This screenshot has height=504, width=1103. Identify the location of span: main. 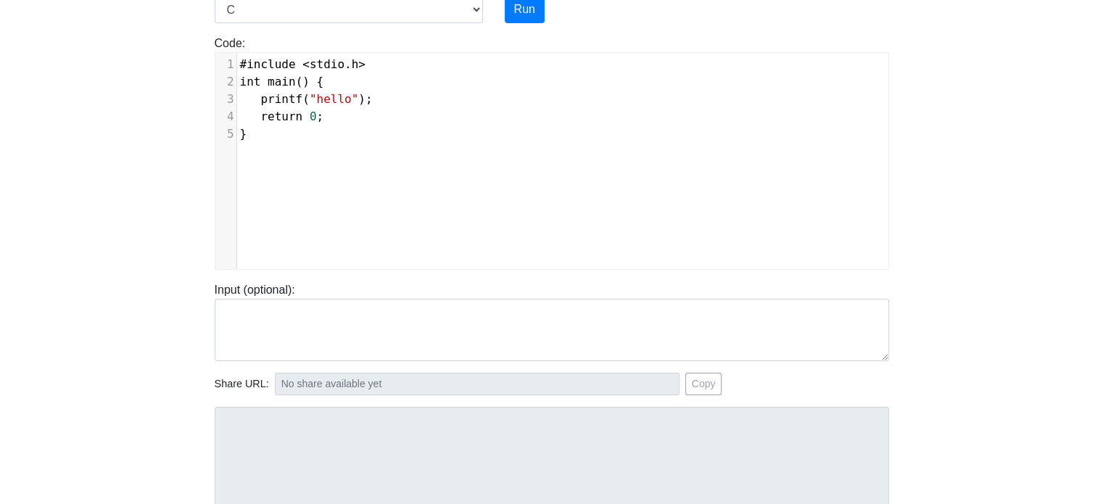
(281, 81).